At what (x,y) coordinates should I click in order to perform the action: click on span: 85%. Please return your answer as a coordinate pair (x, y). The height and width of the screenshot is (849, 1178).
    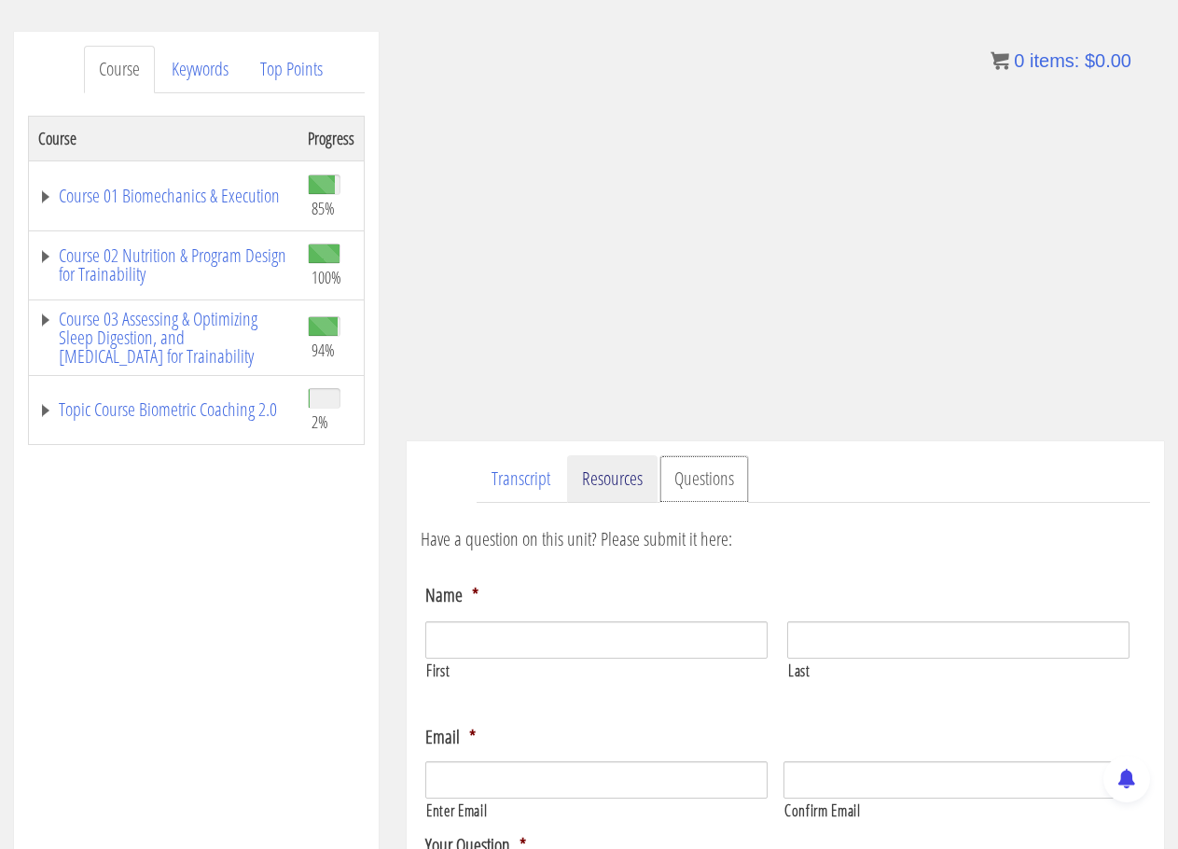
    Looking at the image, I should click on (323, 208).